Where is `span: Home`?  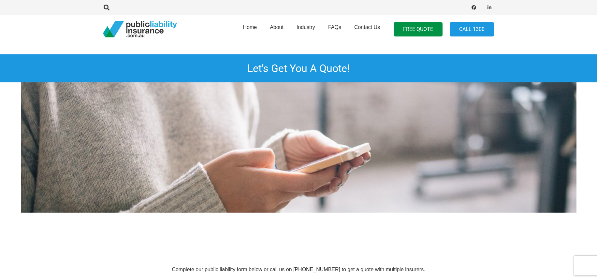 span: Home is located at coordinates (250, 27).